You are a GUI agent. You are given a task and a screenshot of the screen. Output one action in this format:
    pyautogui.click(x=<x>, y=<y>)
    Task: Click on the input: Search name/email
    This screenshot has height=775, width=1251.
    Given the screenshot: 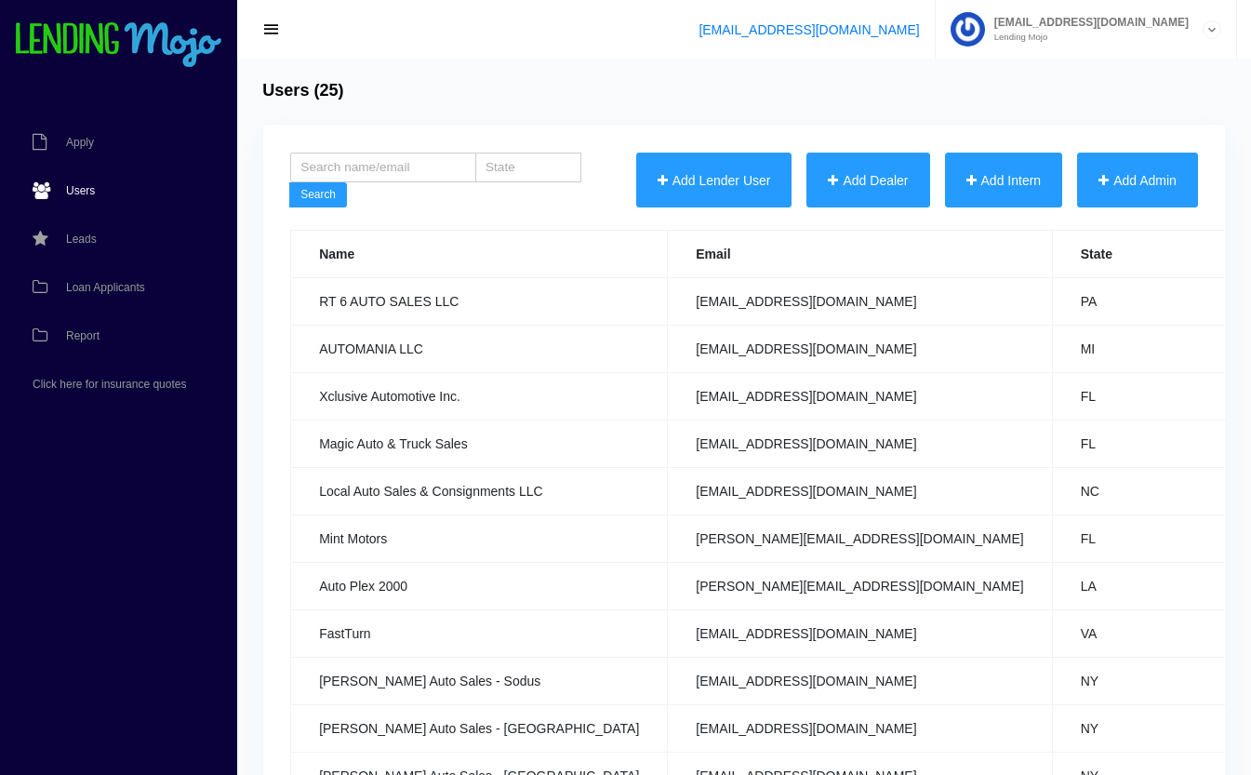 What is the action you would take?
    pyautogui.click(x=383, y=167)
    